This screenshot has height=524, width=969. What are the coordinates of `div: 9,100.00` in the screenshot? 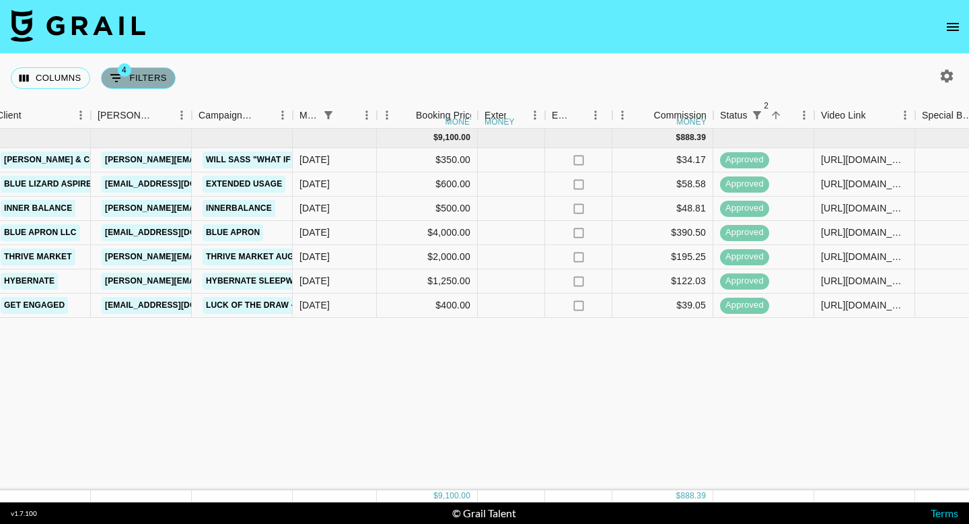 It's located at (454, 495).